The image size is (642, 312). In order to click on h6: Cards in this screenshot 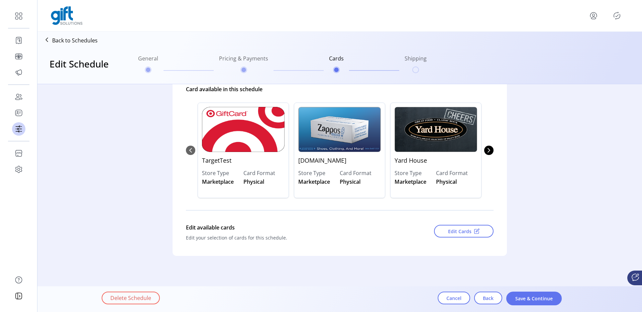, I will do `click(336, 60)`.